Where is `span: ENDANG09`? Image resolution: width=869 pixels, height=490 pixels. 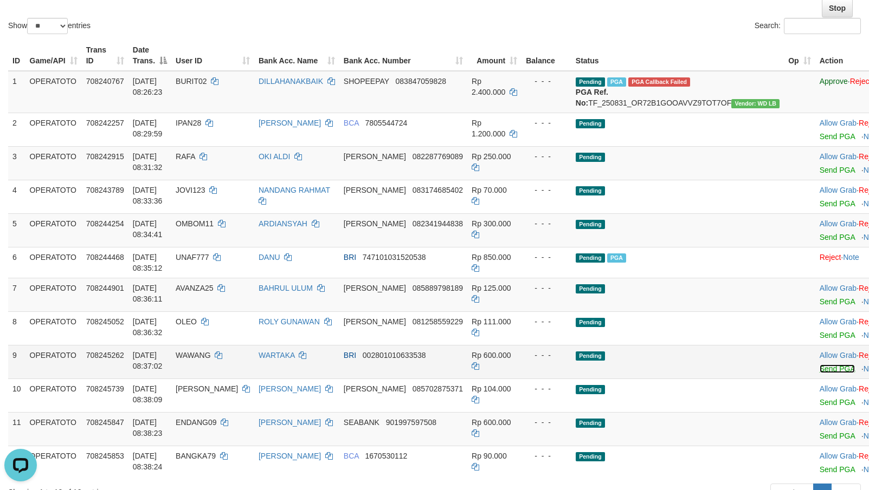
span: ENDANG09 is located at coordinates (196, 423).